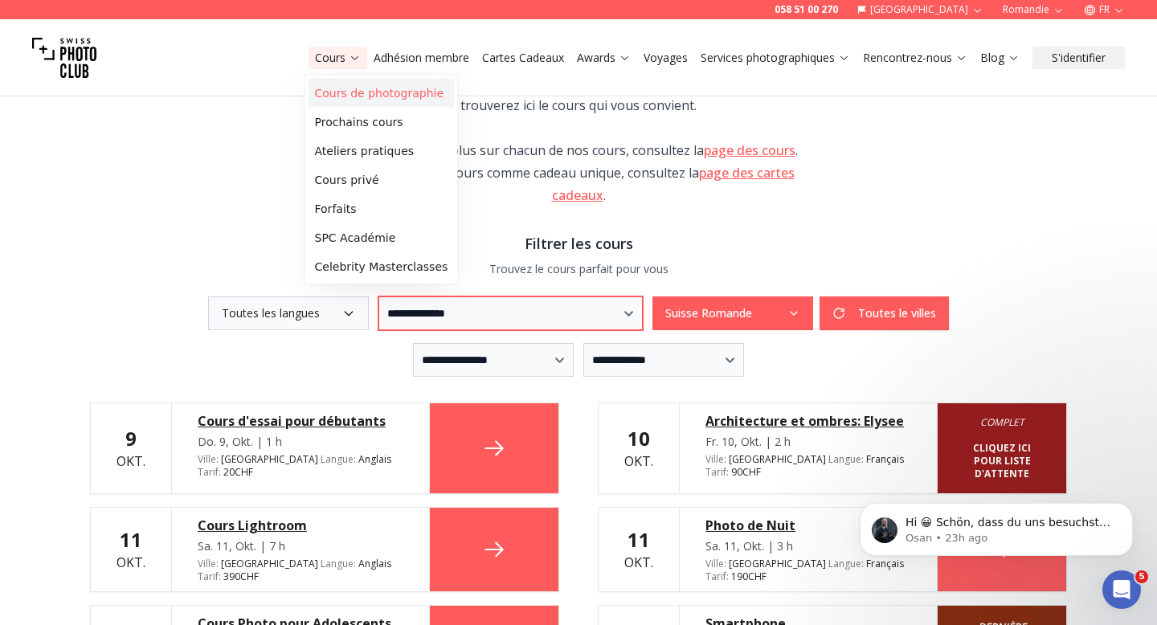 Image resolution: width=1157 pixels, height=625 pixels. What do you see at coordinates (337, 58) in the screenshot?
I see `a: Cours` at bounding box center [337, 58].